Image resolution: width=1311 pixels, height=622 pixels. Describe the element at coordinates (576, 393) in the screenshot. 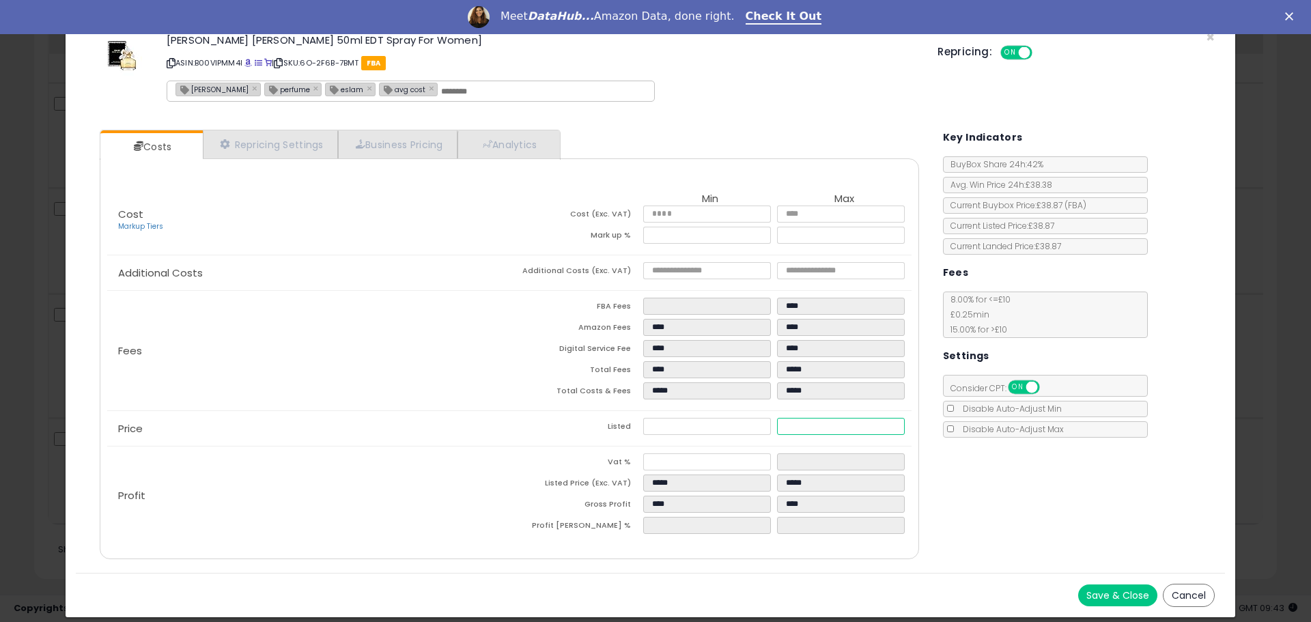

I see `td: Total Costs & Fees` at that location.